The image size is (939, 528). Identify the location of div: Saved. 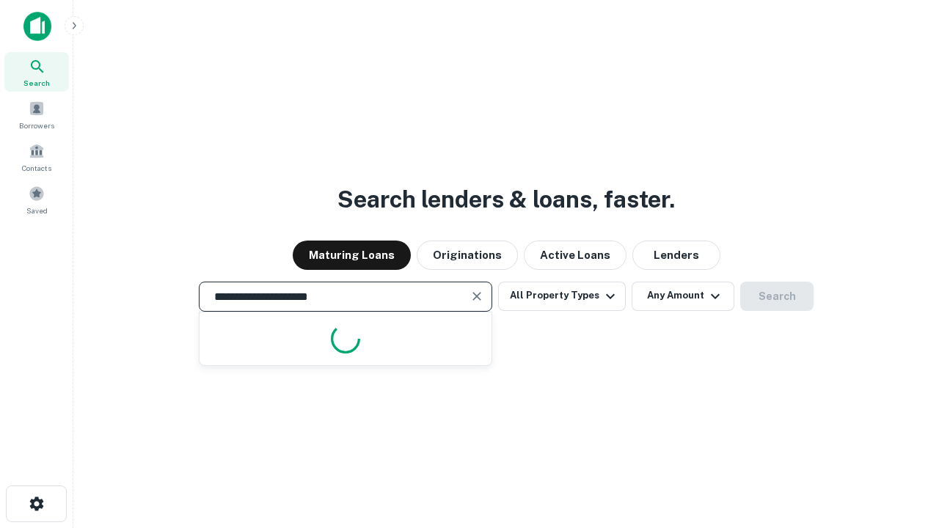
(37, 200).